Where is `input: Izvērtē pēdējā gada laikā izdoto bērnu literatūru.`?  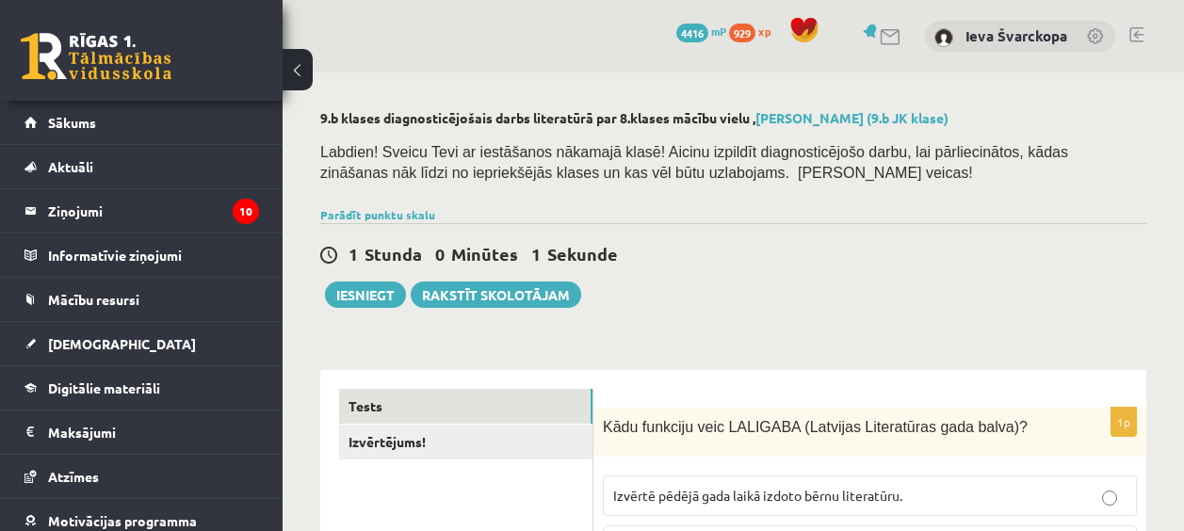 input: Izvērtē pēdējā gada laikā izdoto bērnu literatūru. is located at coordinates (1110, 498).